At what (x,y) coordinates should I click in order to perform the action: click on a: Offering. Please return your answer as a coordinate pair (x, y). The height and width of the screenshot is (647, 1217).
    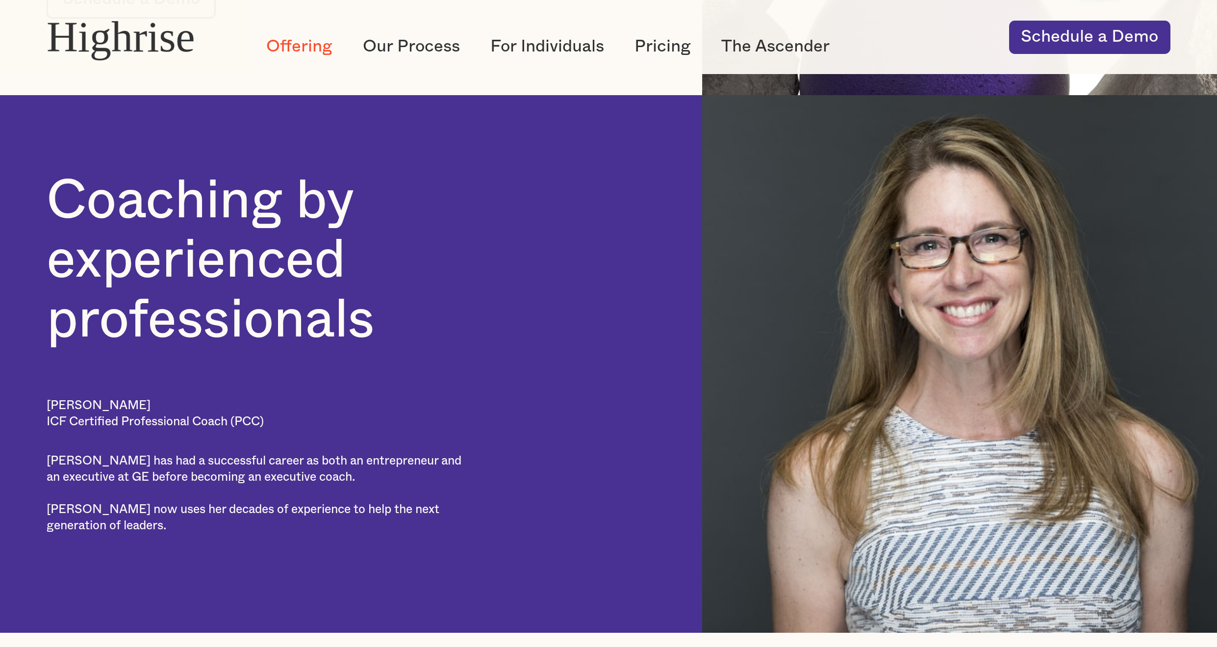
    Looking at the image, I should click on (299, 47).